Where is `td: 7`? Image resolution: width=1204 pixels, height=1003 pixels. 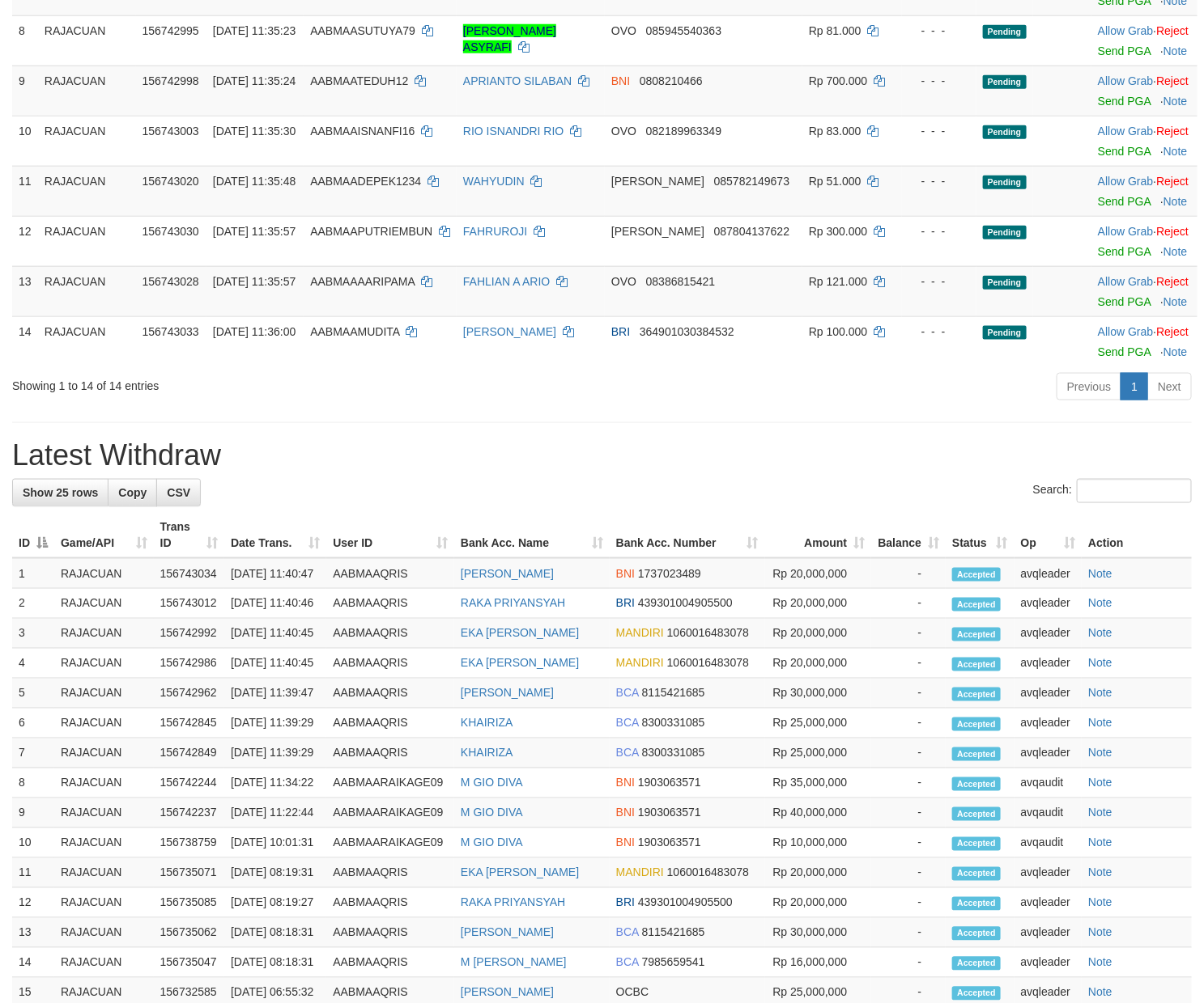 td: 7 is located at coordinates (33, 753).